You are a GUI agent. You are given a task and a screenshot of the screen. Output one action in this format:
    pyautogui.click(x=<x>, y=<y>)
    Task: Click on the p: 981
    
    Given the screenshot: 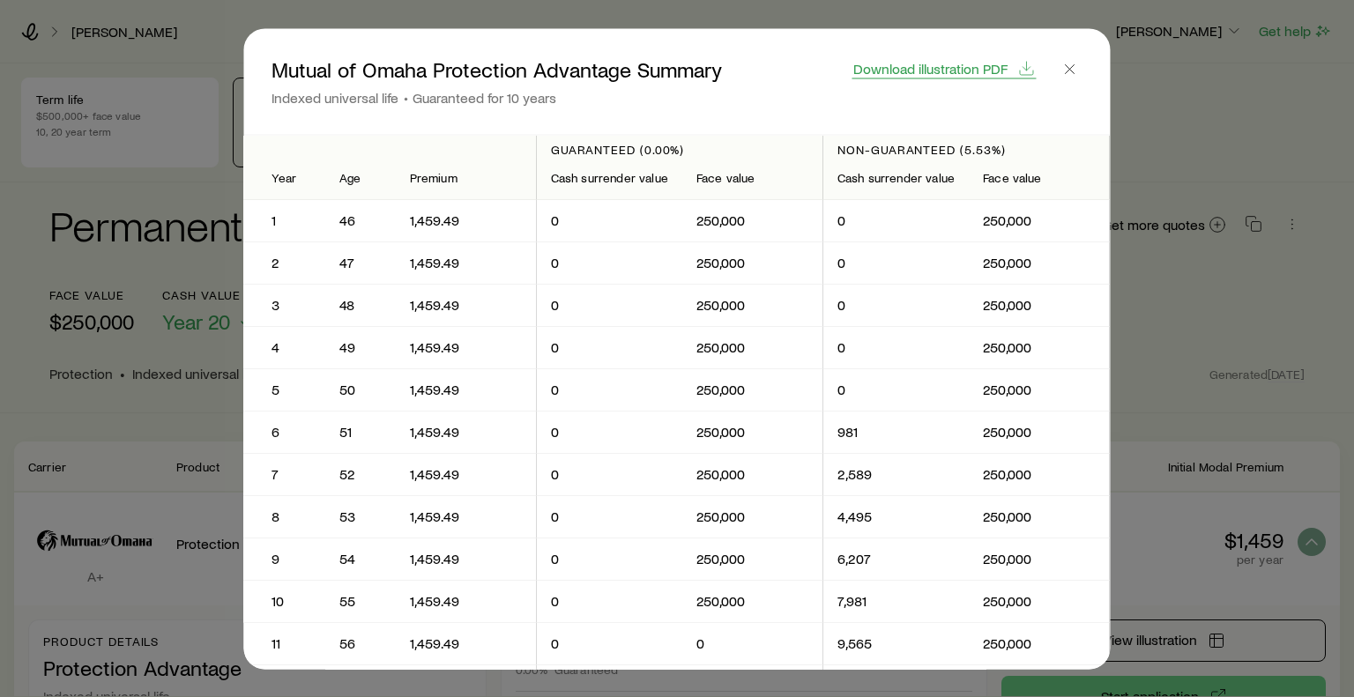 What is the action you would take?
    pyautogui.click(x=895, y=432)
    